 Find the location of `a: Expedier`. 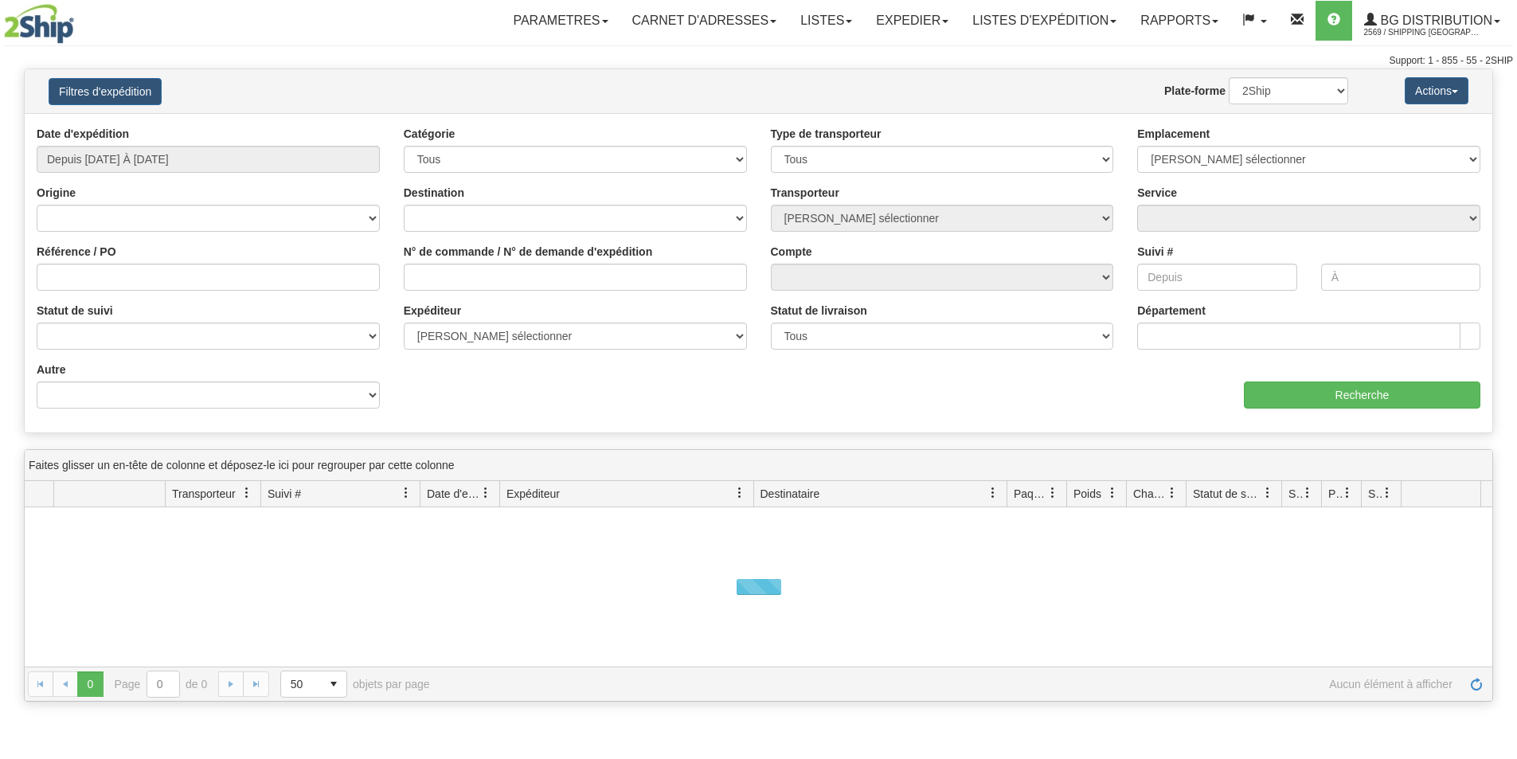

a: Expedier is located at coordinates (912, 21).